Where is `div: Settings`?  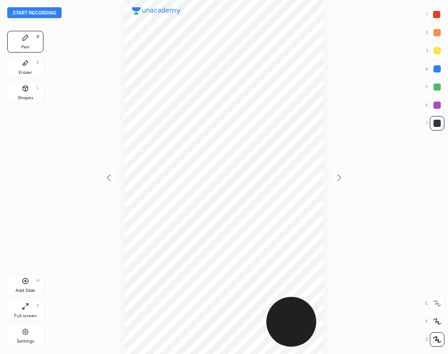
div: Settings is located at coordinates (25, 341).